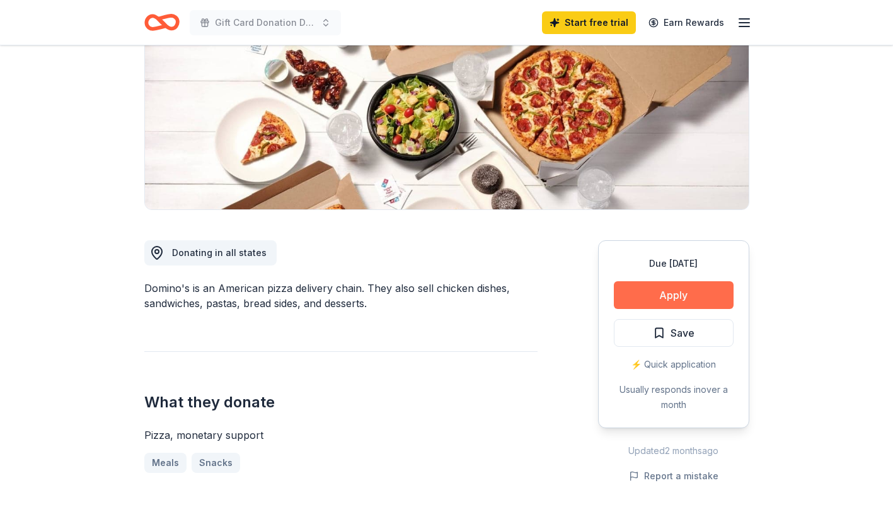 This screenshot has width=893, height=507. What do you see at coordinates (683, 333) in the screenshot?
I see `span: Save` at bounding box center [683, 333].